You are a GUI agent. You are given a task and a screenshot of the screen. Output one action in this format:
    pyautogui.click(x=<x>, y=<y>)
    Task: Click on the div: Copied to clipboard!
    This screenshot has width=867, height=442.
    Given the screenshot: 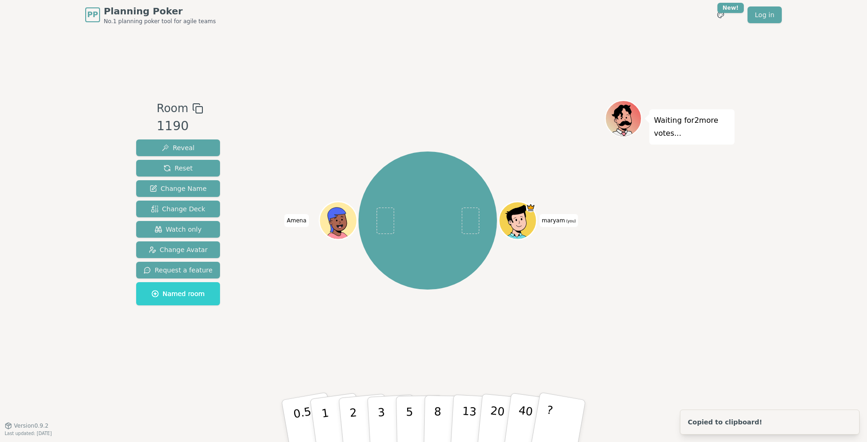 What is the action you would take?
    pyautogui.click(x=725, y=422)
    